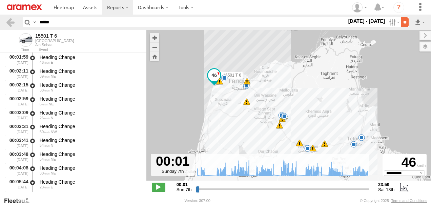 This screenshot has width=431, height=204. I want to click on button: Zoom out, so click(154, 47).